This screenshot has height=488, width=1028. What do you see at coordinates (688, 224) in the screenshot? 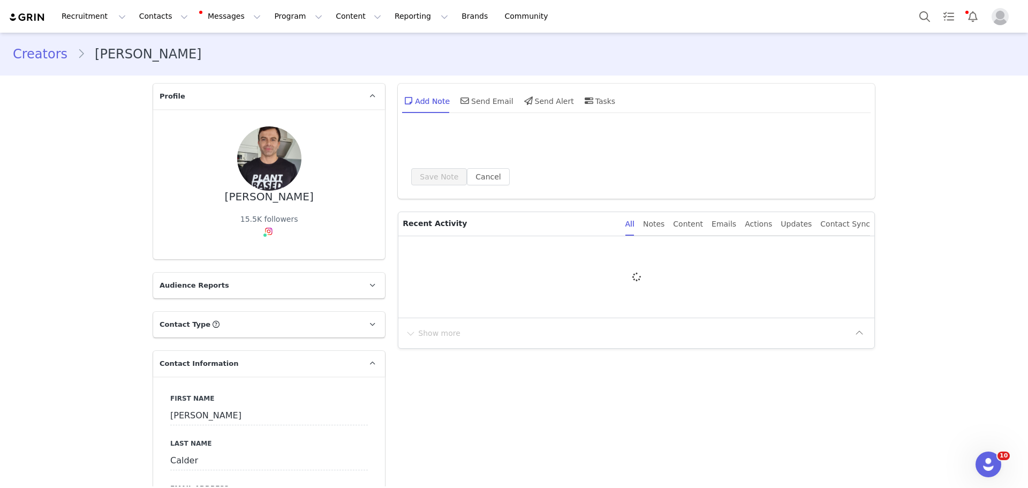
I see `div: Content` at bounding box center [688, 224].